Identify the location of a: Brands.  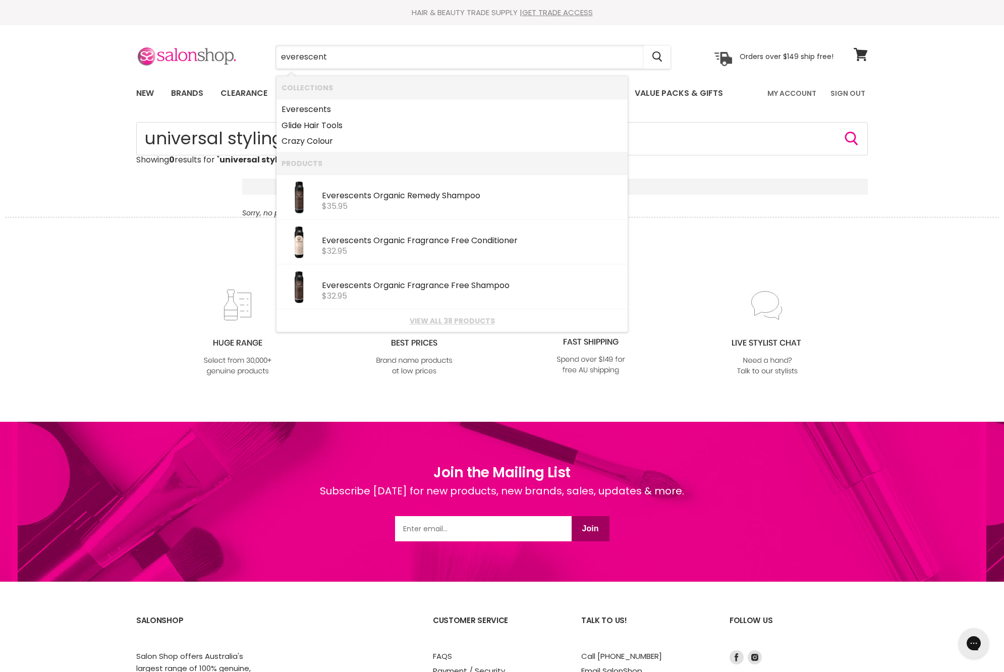
(187, 93).